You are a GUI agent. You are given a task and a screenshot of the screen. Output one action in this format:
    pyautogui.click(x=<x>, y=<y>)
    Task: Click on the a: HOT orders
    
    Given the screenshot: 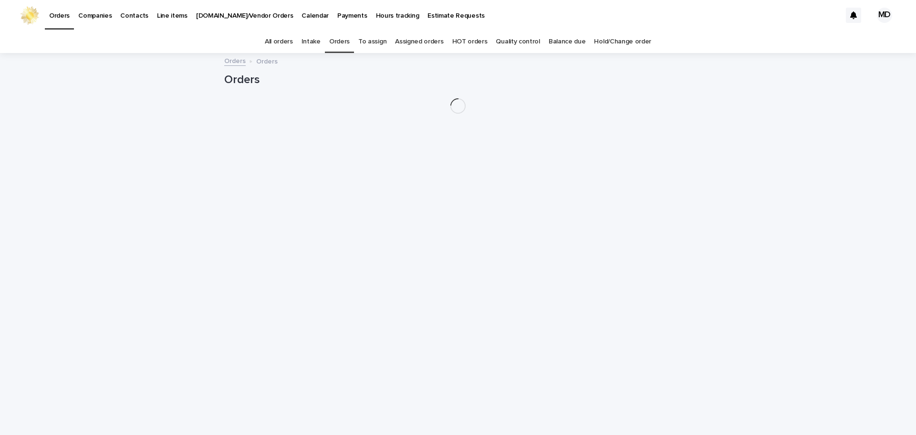 What is the action you would take?
    pyautogui.click(x=470, y=41)
    